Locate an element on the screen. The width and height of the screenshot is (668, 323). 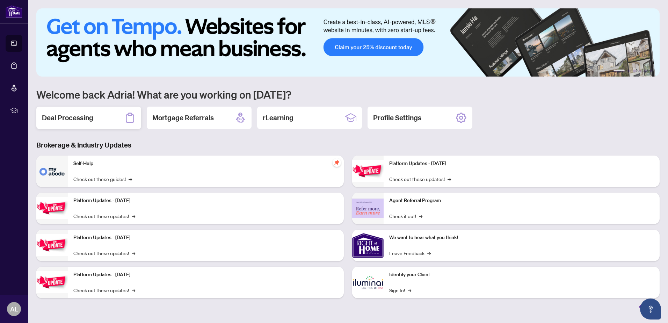
a: Leave Feedback→ is located at coordinates (410, 253).